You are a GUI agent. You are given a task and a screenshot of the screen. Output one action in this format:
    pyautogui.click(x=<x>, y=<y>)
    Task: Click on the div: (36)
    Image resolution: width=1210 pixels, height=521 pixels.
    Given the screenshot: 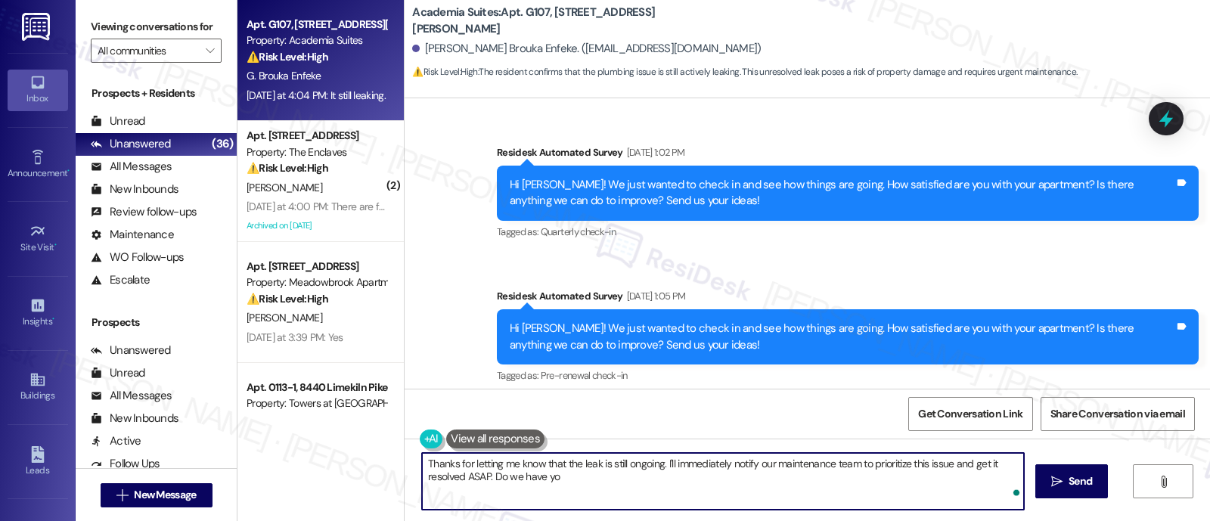 What is the action you would take?
    pyautogui.click(x=222, y=144)
    